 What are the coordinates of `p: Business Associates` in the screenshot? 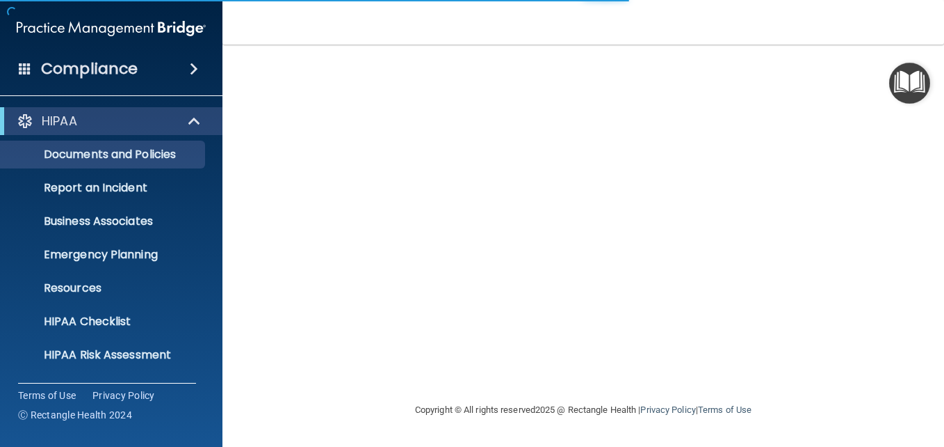 It's located at (104, 221).